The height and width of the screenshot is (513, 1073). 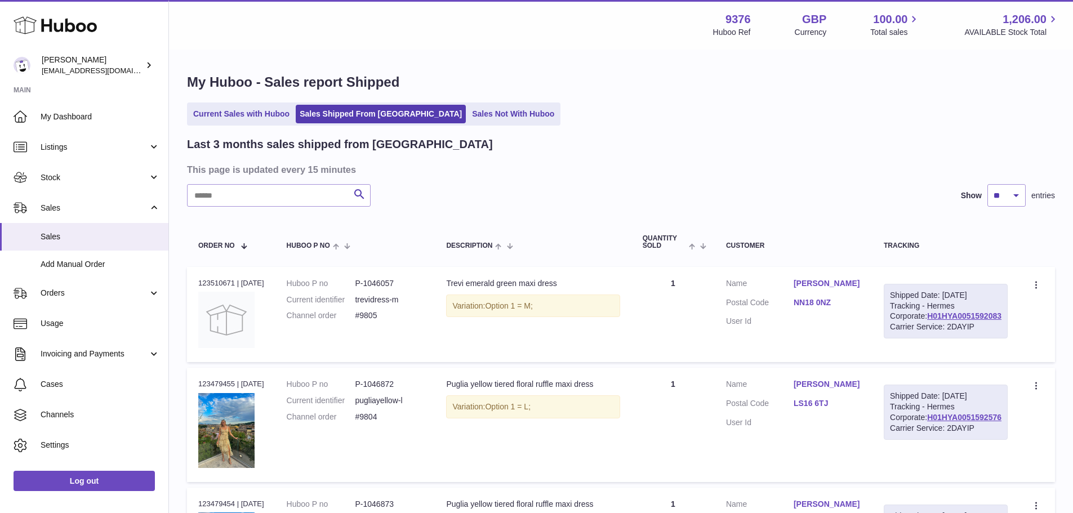 I want to click on a: Log out, so click(x=84, y=481).